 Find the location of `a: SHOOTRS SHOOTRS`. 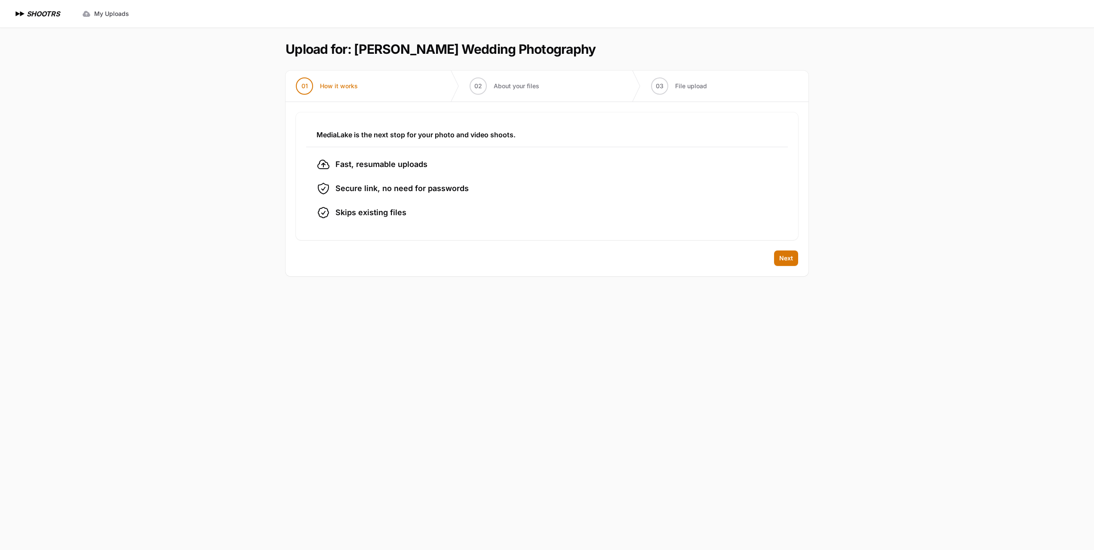

a: SHOOTRS SHOOTRS is located at coordinates (37, 14).